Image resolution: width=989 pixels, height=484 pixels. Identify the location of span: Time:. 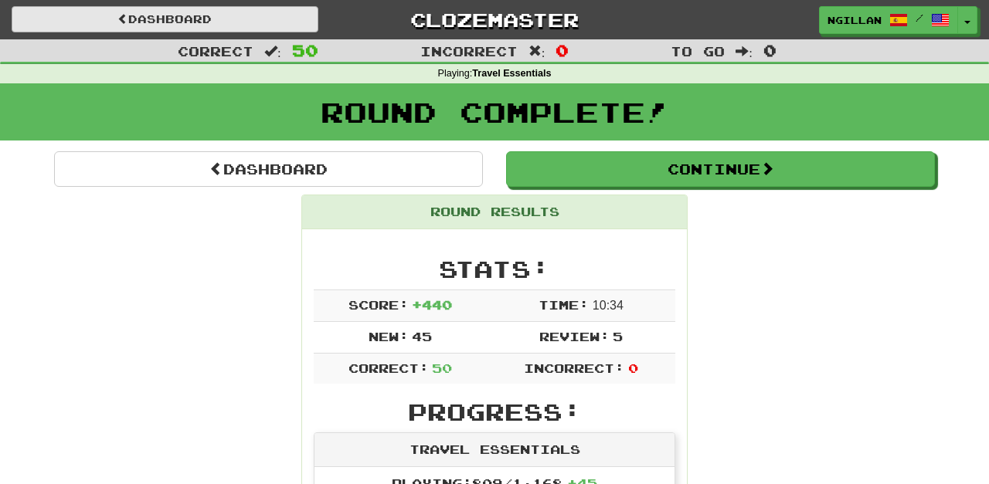
(563, 304).